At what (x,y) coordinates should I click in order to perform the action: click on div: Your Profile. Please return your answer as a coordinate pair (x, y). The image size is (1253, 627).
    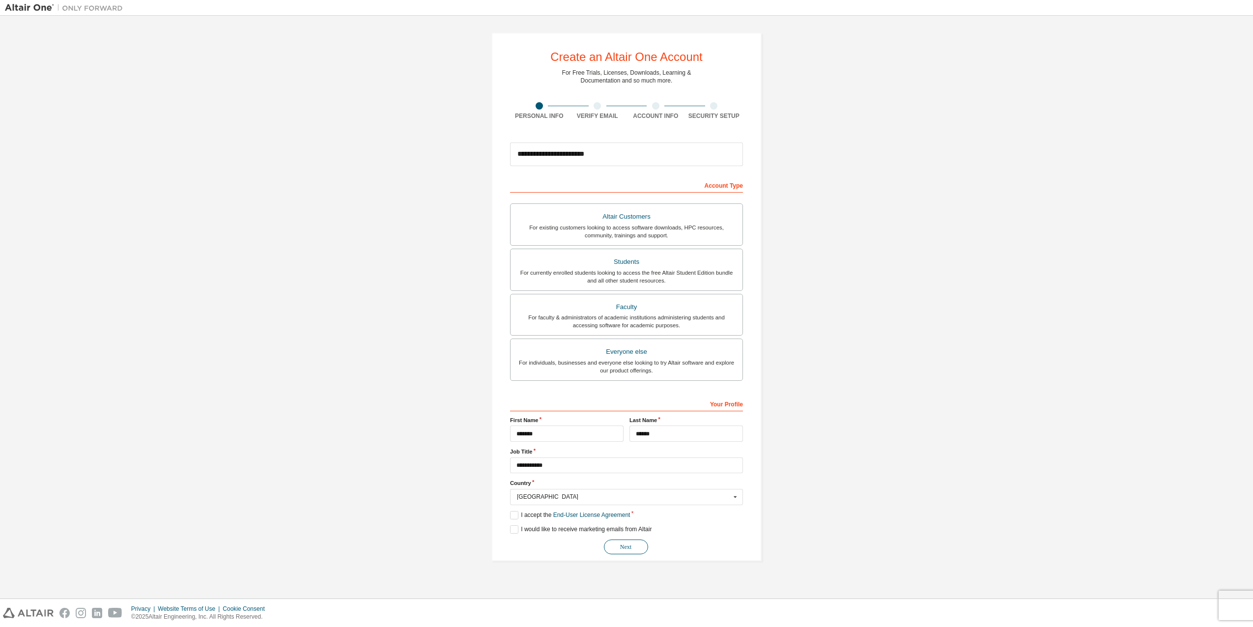
    Looking at the image, I should click on (627, 404).